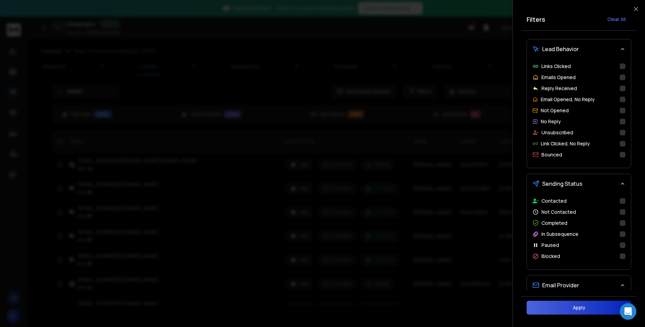 The image size is (645, 327). I want to click on p: No Reply, so click(551, 121).